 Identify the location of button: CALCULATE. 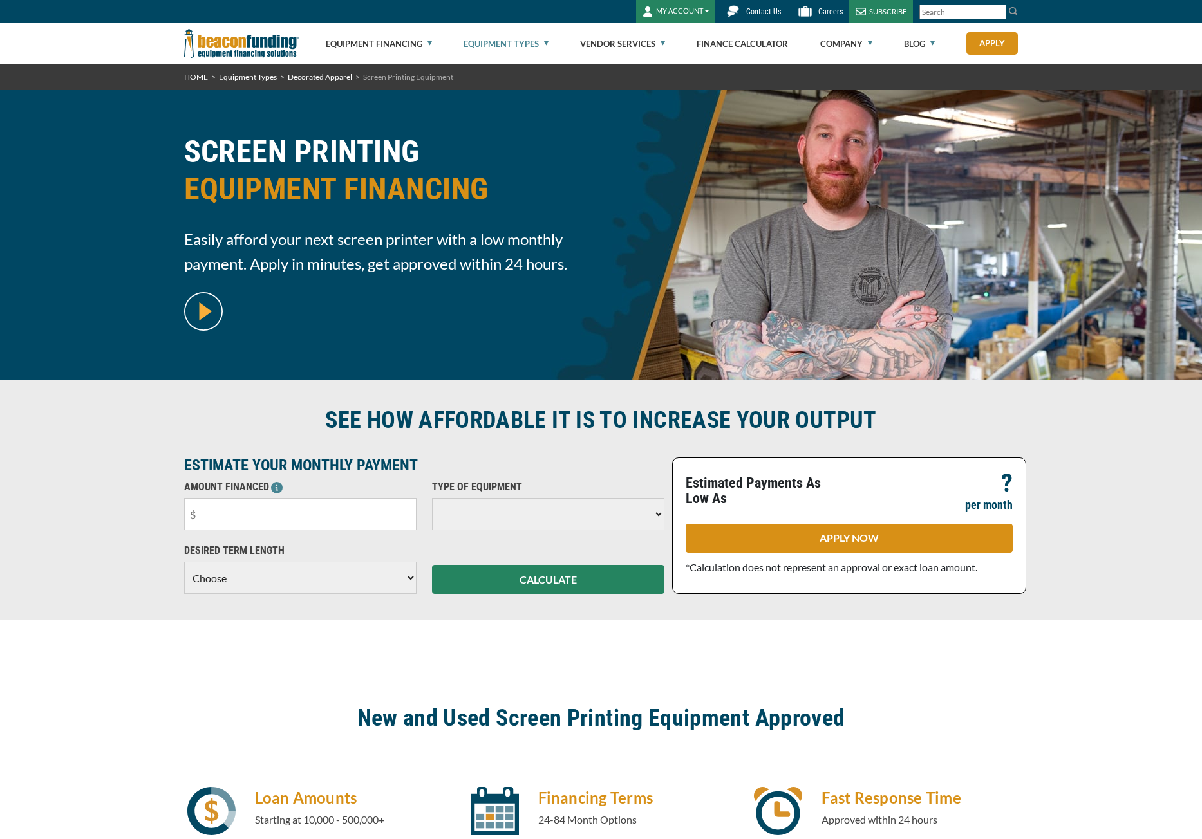
(548, 579).